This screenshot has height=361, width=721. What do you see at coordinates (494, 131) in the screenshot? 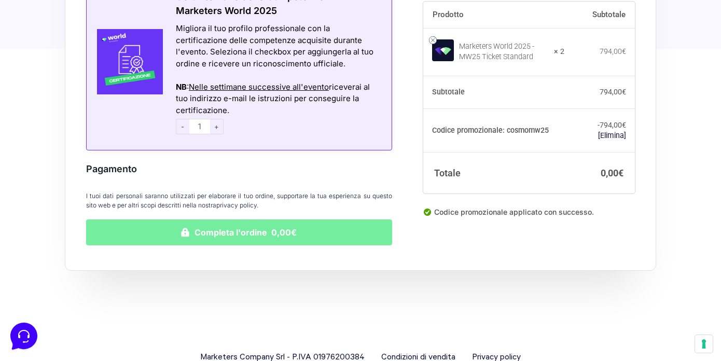
I see `th: Codice promozionale: cosmomw25` at bounding box center [494, 131].